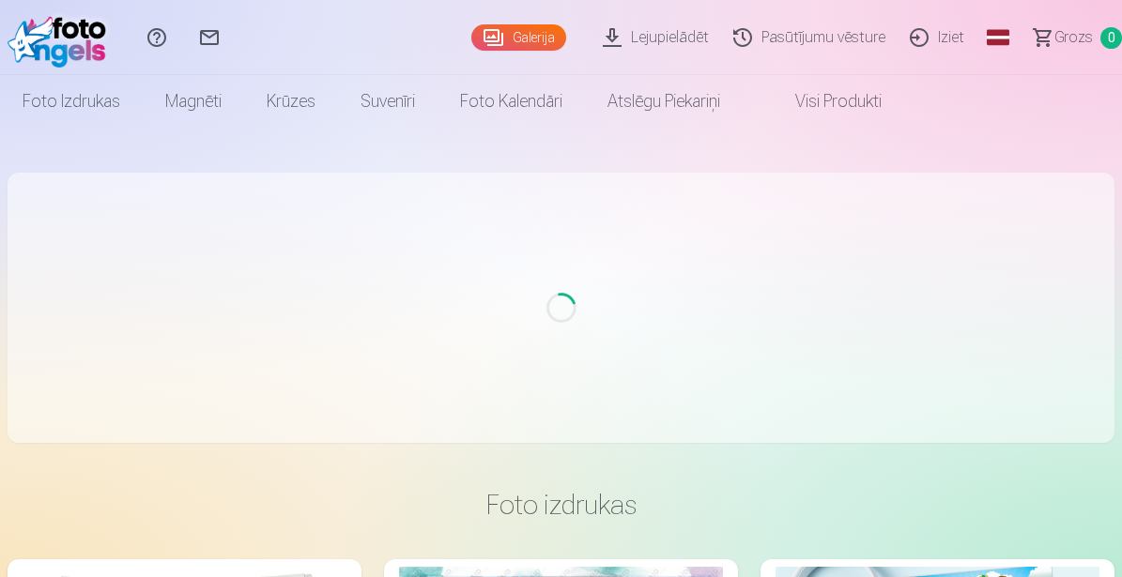 The height and width of the screenshot is (577, 1122). What do you see at coordinates (61, 38) in the screenshot?
I see `img: /fa1` at bounding box center [61, 38].